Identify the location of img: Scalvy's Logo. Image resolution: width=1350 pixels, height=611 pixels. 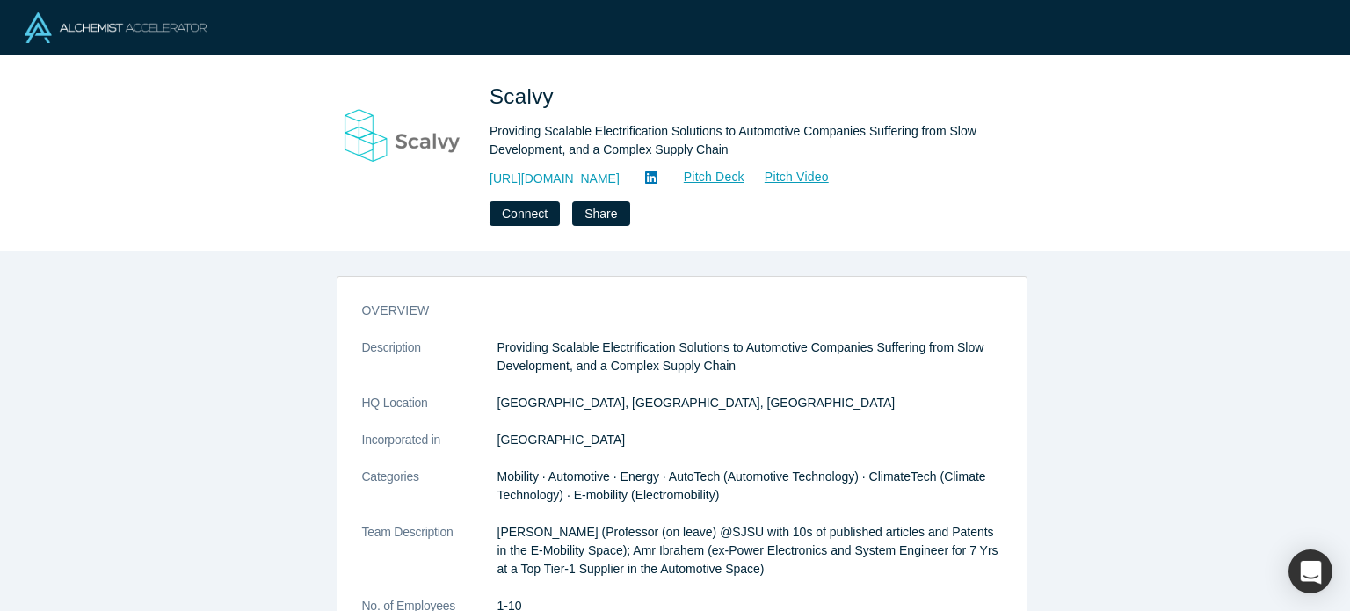
(403, 142).